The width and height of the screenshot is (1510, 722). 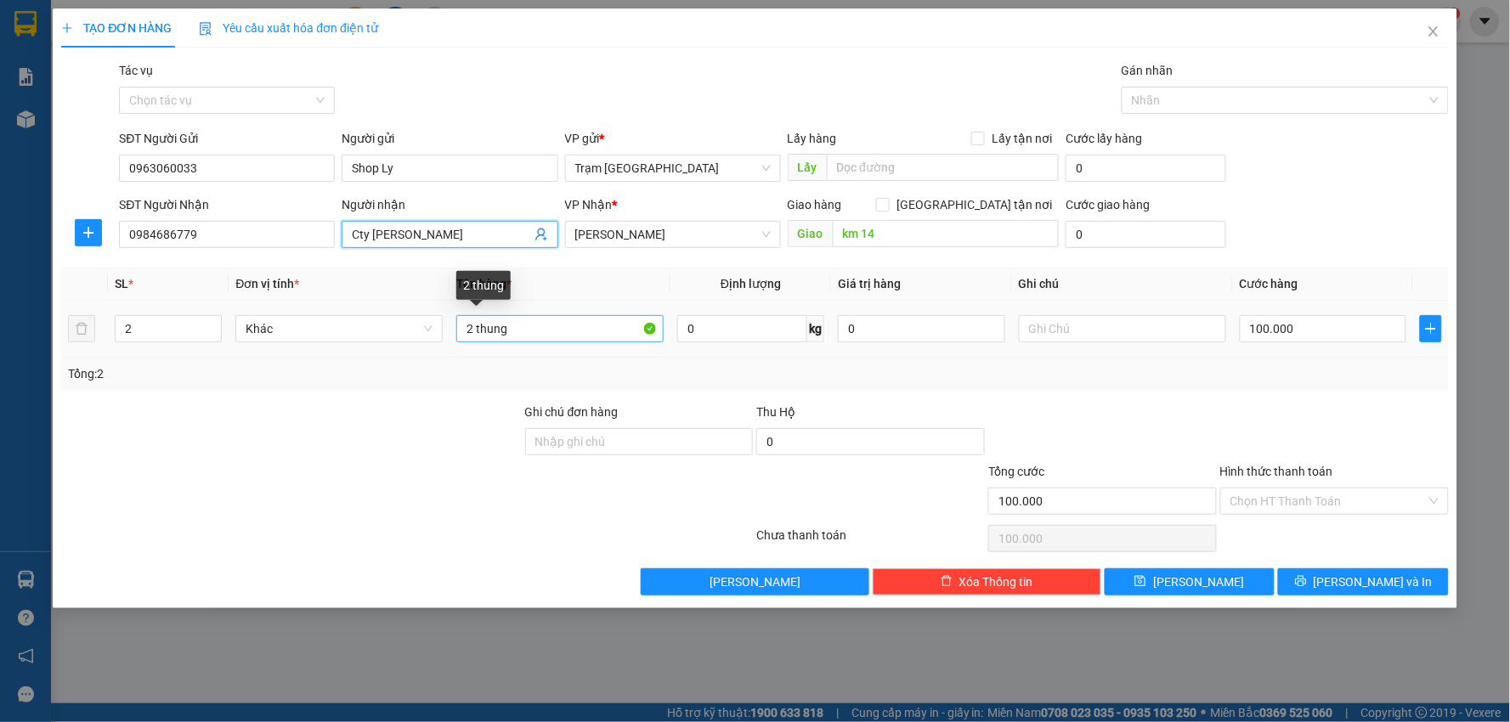 What do you see at coordinates (1145, 234) in the screenshot?
I see `input: Cước giao hàng` at bounding box center [1145, 234].